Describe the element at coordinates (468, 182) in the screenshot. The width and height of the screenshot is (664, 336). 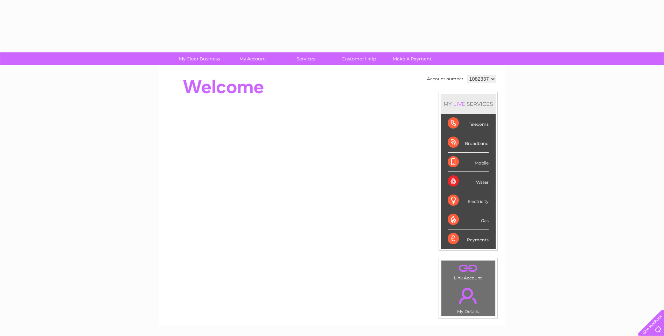
I see `div: Water` at that location.